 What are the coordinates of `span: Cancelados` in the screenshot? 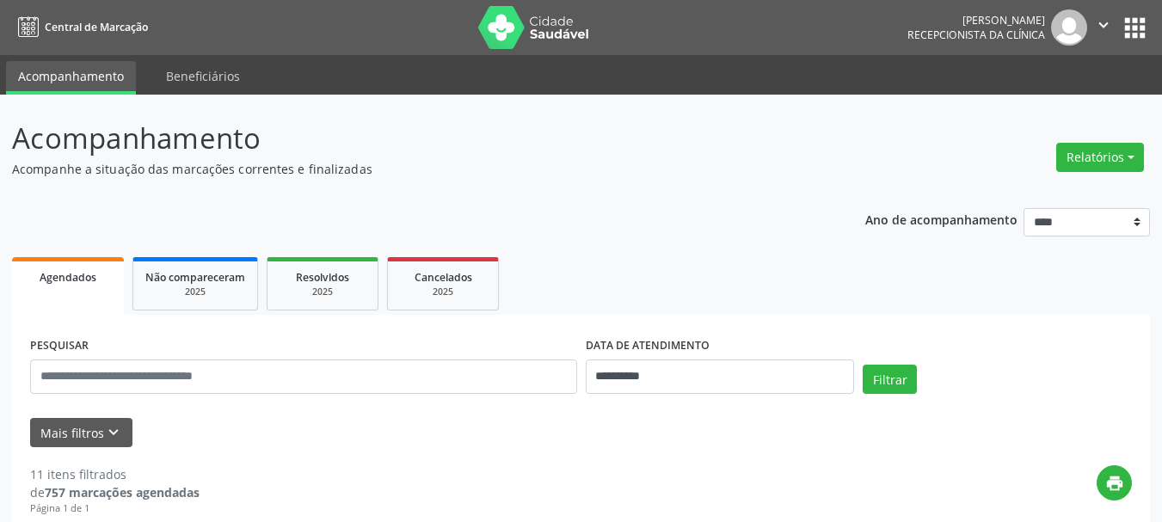 It's located at (443, 277).